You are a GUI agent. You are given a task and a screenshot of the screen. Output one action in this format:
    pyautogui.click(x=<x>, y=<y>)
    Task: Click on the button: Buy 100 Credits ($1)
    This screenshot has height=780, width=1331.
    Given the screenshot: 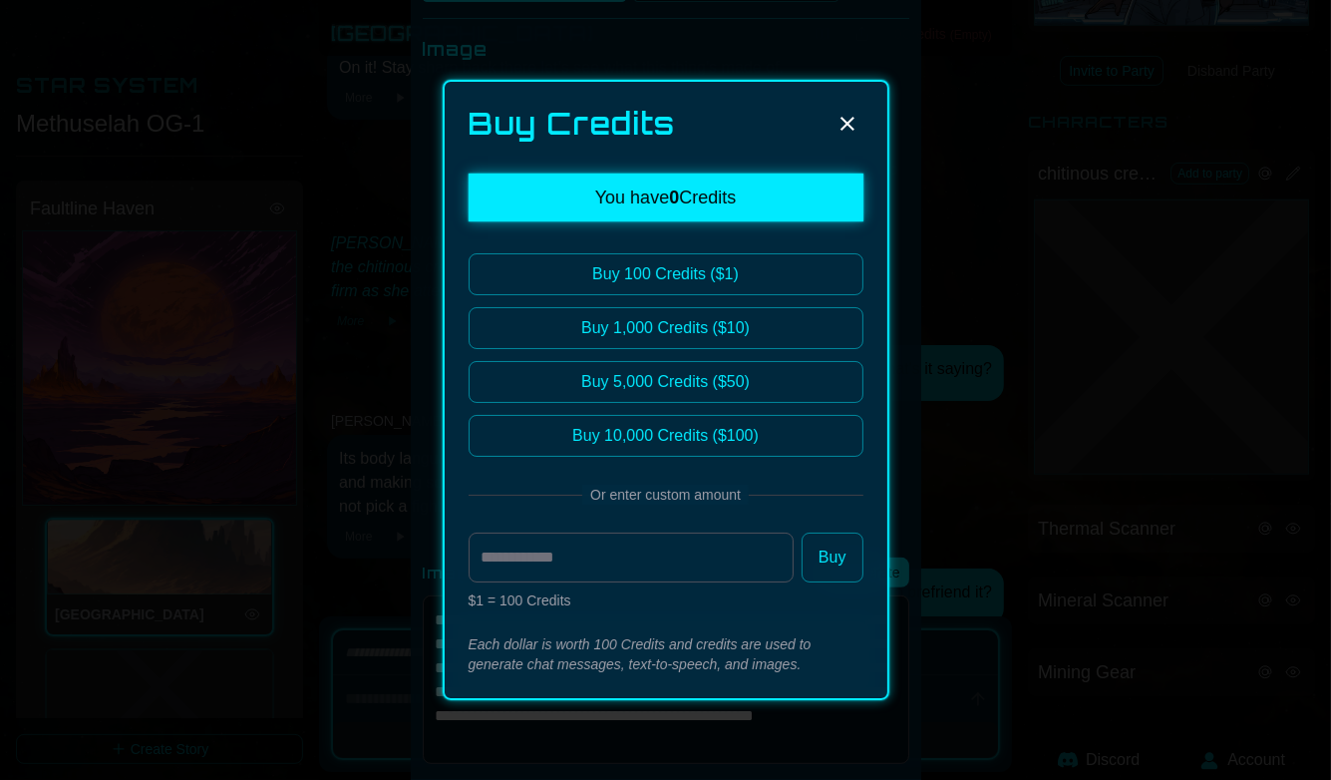 What is the action you would take?
    pyautogui.click(x=666, y=274)
    